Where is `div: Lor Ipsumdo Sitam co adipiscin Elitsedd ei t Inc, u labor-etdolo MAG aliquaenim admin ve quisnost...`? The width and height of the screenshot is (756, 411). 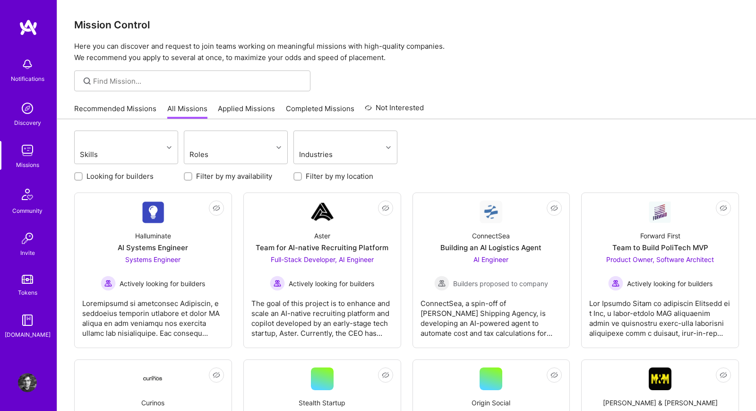
div: Lor Ipsumdo Sitam co adipiscin Elitsedd ei t Inc, u labor-etdolo MAG aliquaenim admin ve quisnost... is located at coordinates (660, 314).